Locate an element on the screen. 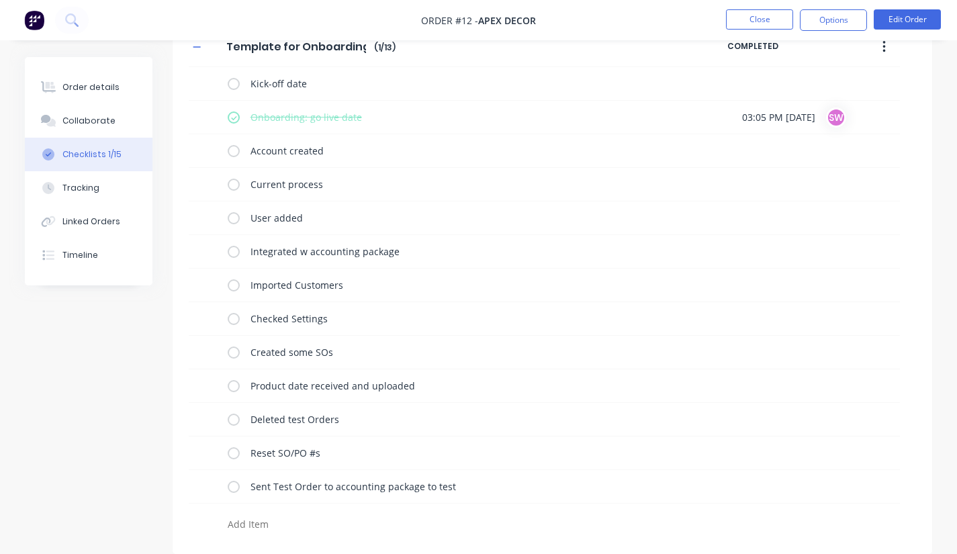  textarea: Current process is located at coordinates (485, 184).